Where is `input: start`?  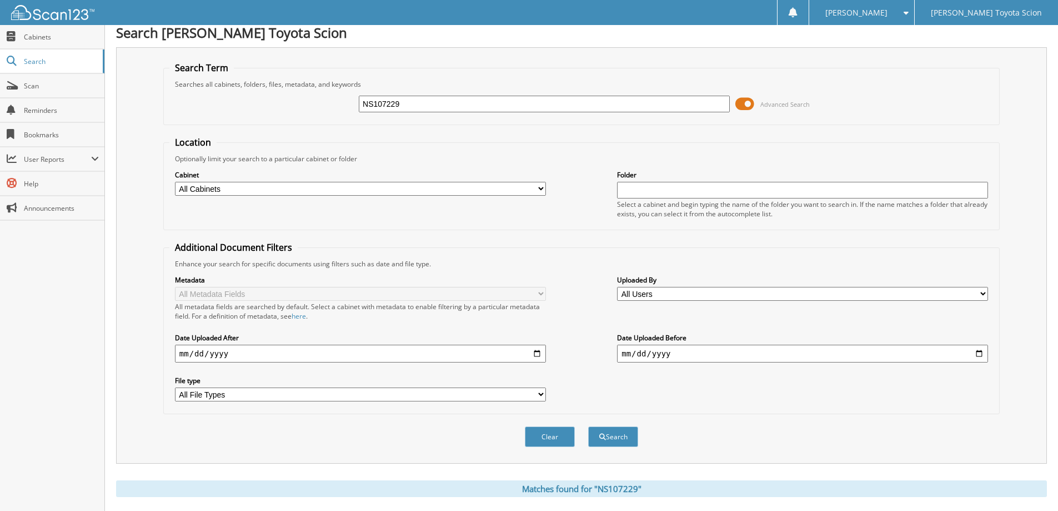 input: start is located at coordinates (361, 353).